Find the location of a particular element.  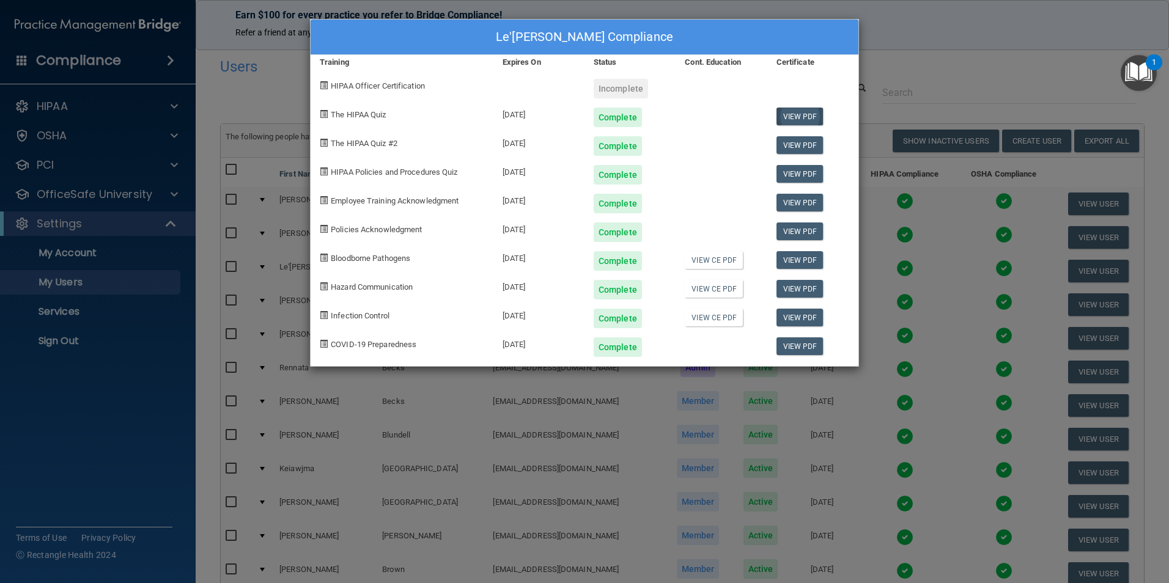

span: HIPAA Policies and Procedures Quiz is located at coordinates (394, 172).